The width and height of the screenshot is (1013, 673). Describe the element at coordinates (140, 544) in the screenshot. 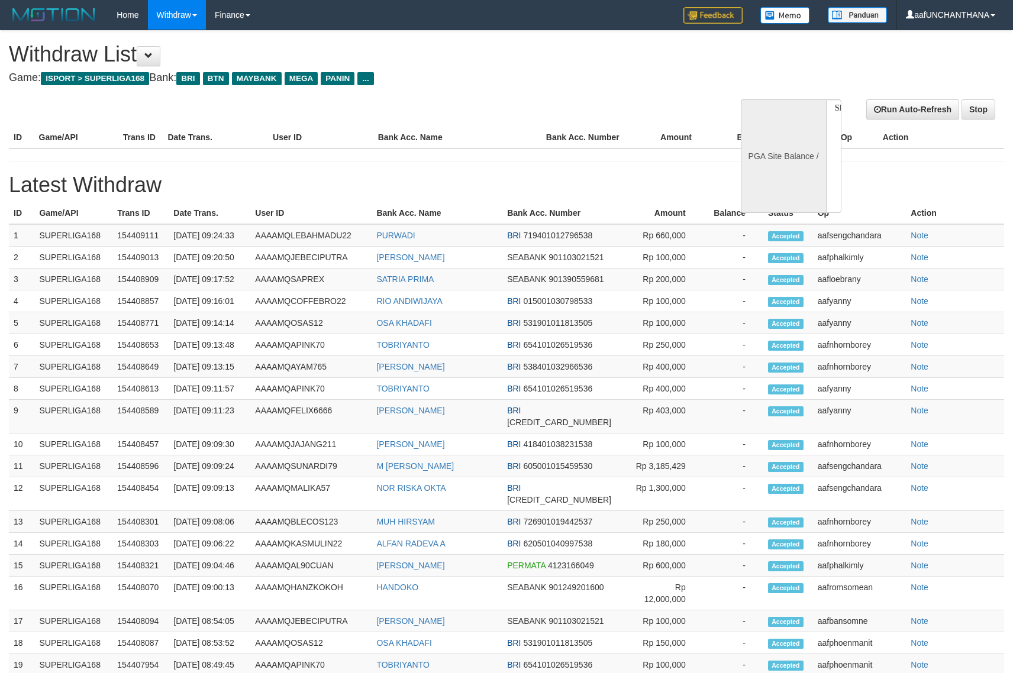

I see `td: 154408303` at that location.